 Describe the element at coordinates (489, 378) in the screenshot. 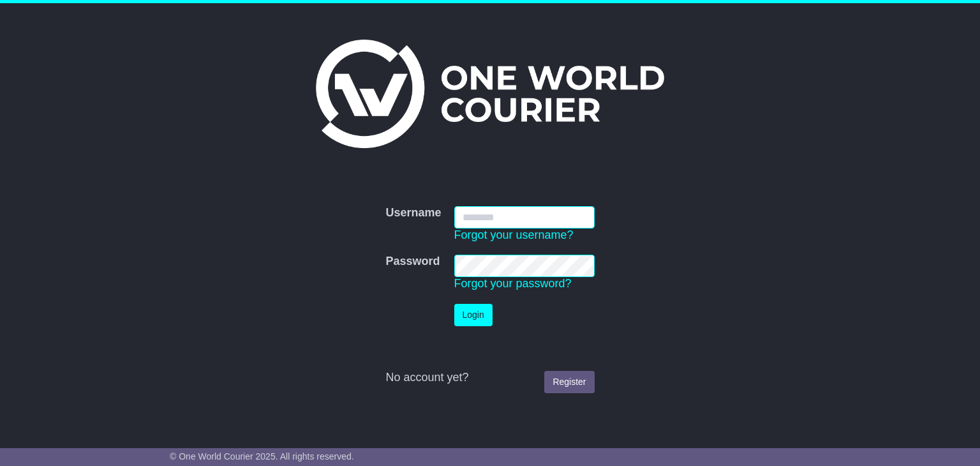

I see `div: No account yet?` at that location.